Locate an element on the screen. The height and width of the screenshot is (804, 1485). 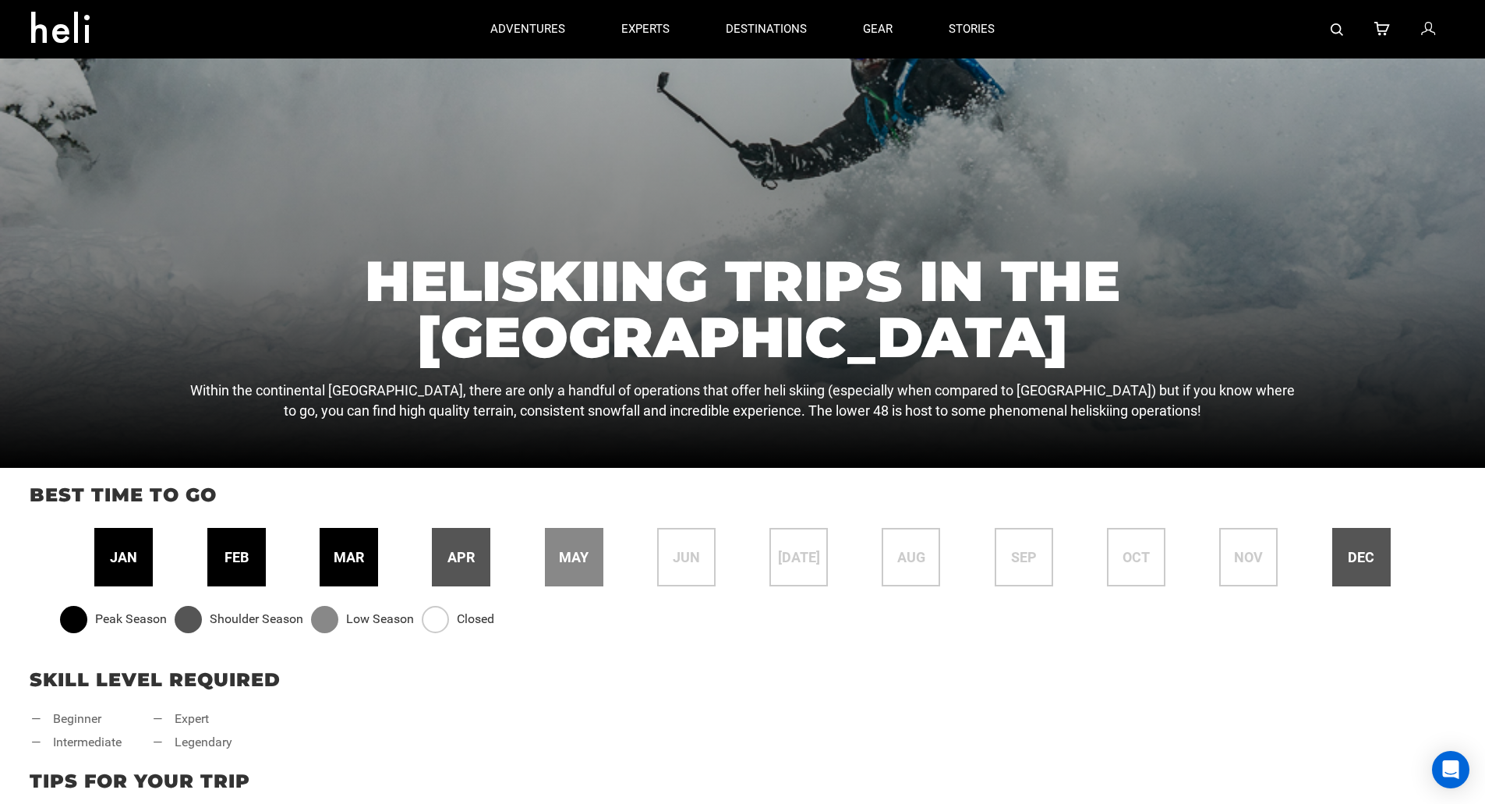
li: expert is located at coordinates (193, 719).